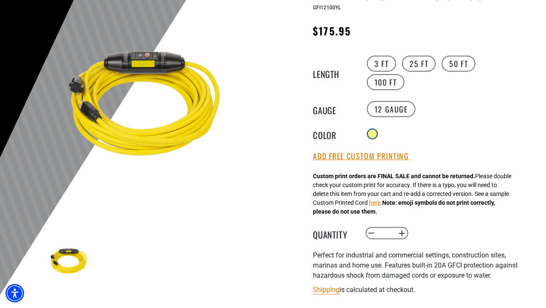  Describe the element at coordinates (394, 176) in the screenshot. I see `strong: Custom print orders are FINAL SALE and cannot be returned.` at that location.